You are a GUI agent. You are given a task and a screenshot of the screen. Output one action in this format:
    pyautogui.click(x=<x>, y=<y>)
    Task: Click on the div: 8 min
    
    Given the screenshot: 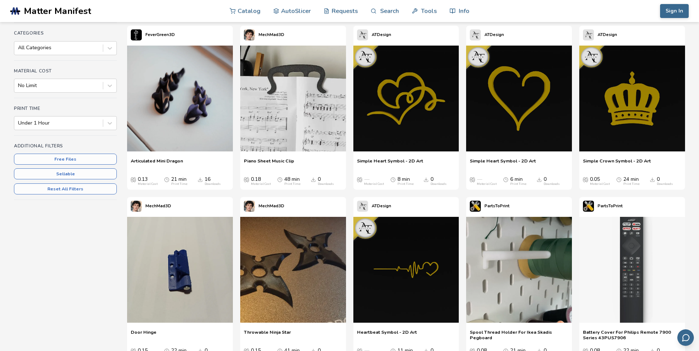 What is the action you would take?
    pyautogui.click(x=406, y=181)
    